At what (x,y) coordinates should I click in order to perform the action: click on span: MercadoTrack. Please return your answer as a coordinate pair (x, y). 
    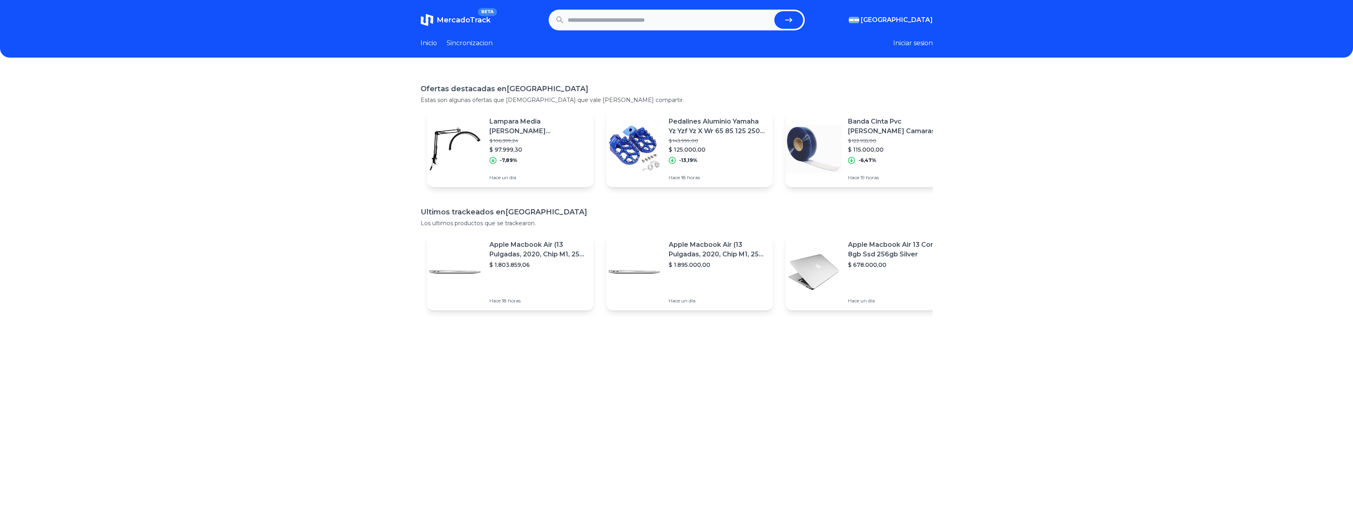
    Looking at the image, I should click on (463, 20).